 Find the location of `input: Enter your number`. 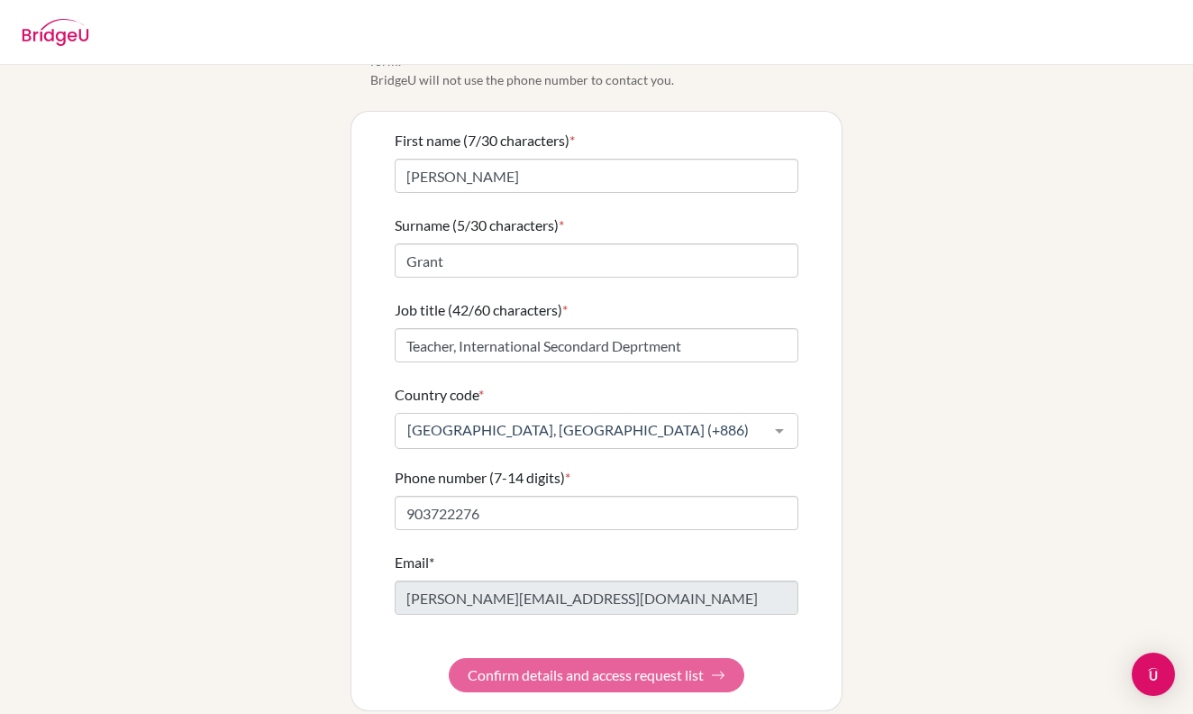

input: Enter your number is located at coordinates (596, 513).